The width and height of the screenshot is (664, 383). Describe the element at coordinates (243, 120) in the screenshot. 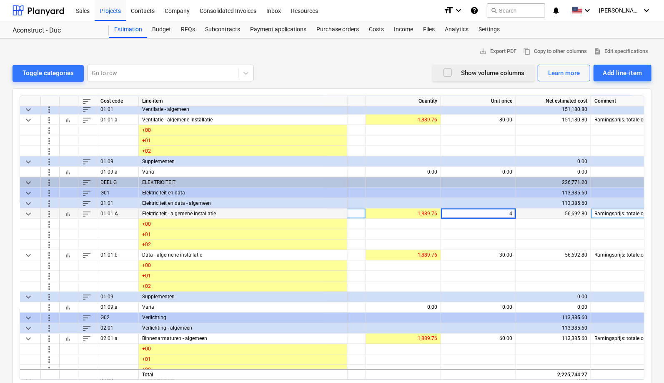

I see `div: Ventilatie - algemene installatie` at that location.